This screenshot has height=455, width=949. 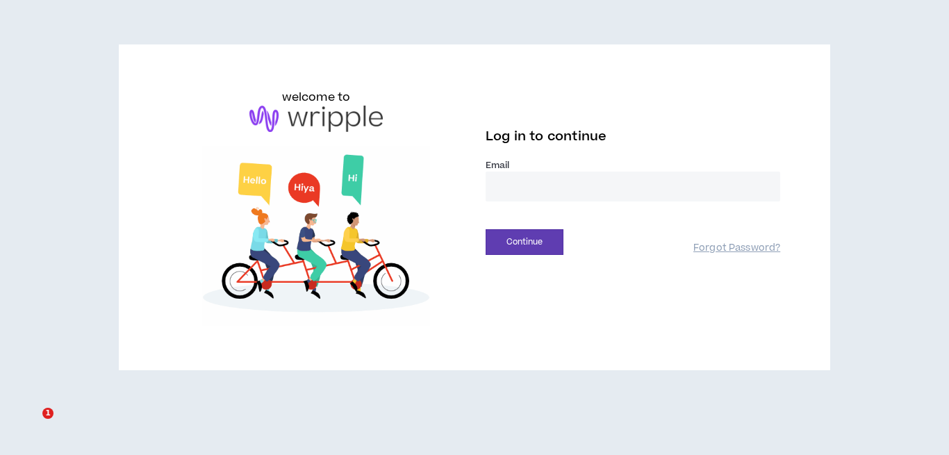 What do you see at coordinates (633, 165) in the screenshot?
I see `label: Email` at bounding box center [633, 165].